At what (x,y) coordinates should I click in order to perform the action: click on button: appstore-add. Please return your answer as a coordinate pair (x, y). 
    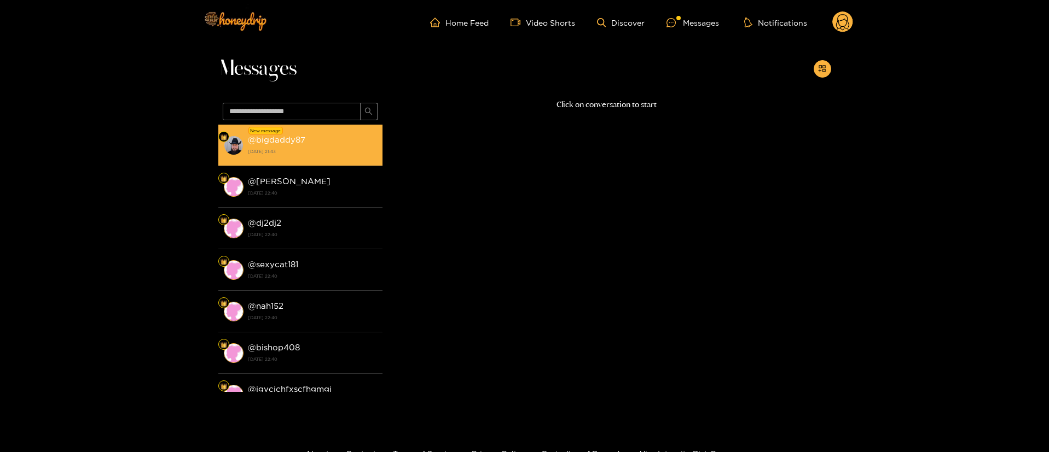
    Looking at the image, I should click on (822, 69).